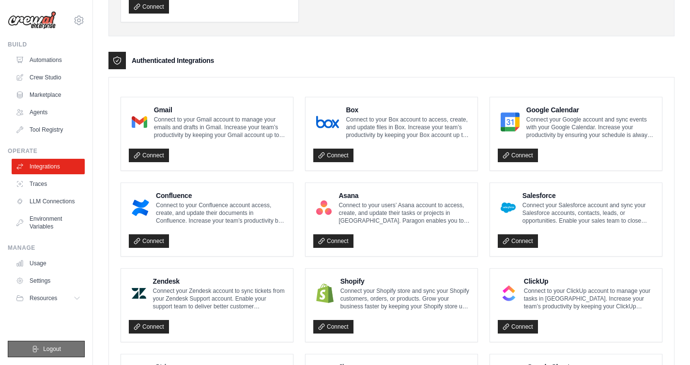 Image resolution: width=690 pixels, height=365 pixels. I want to click on span: Resources, so click(43, 298).